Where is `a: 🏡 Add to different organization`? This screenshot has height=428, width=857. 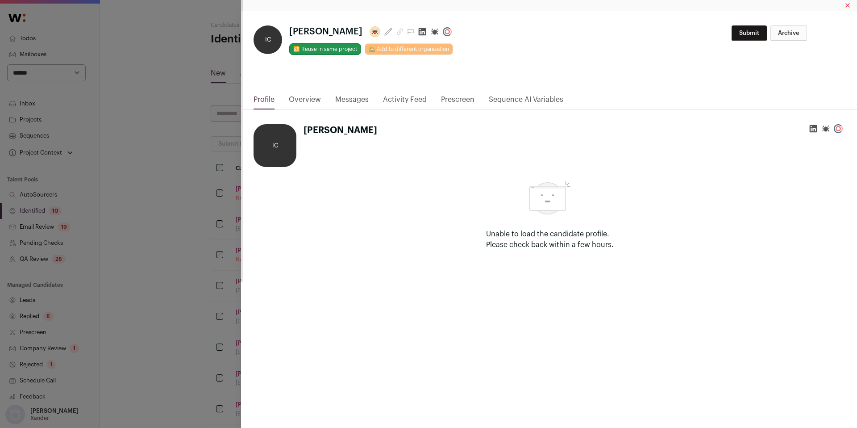
a: 🏡 Add to different organization is located at coordinates (409, 49).